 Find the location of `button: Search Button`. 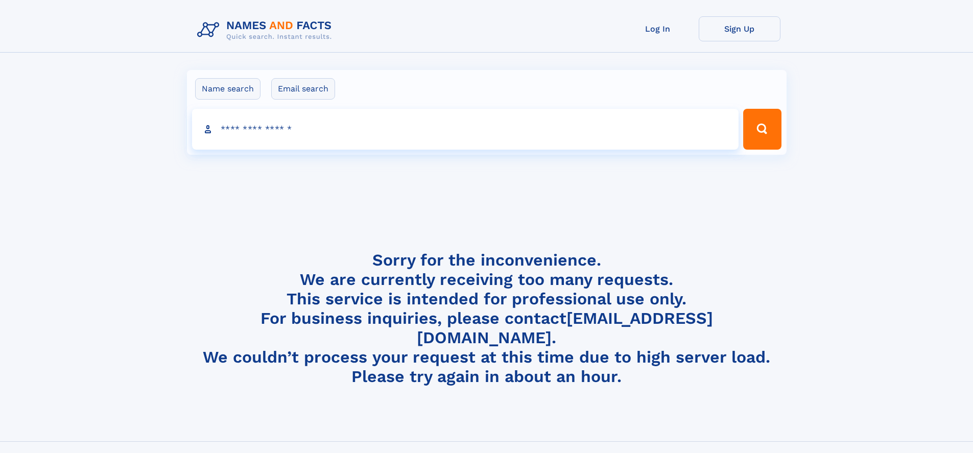

button: Search Button is located at coordinates (762, 129).